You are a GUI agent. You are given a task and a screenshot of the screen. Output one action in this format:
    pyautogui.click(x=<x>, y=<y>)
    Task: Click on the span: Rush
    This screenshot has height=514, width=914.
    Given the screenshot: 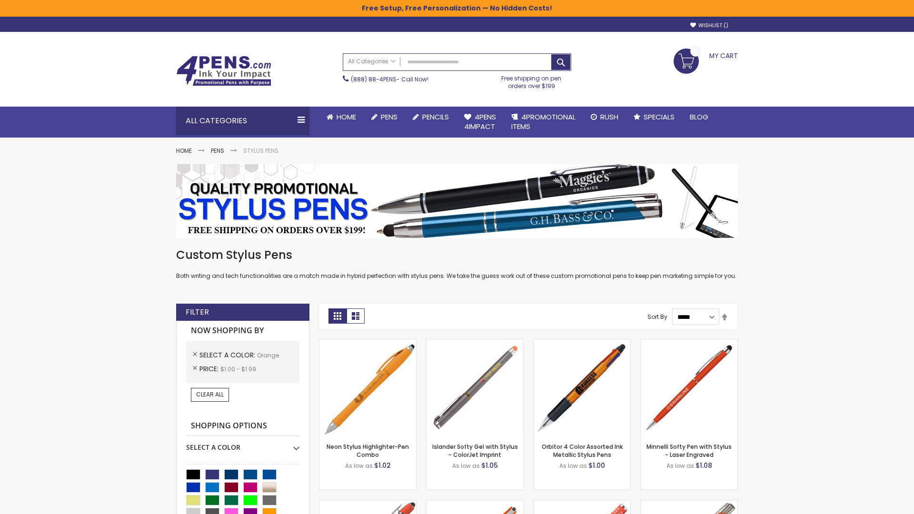 What is the action you would take?
    pyautogui.click(x=610, y=117)
    